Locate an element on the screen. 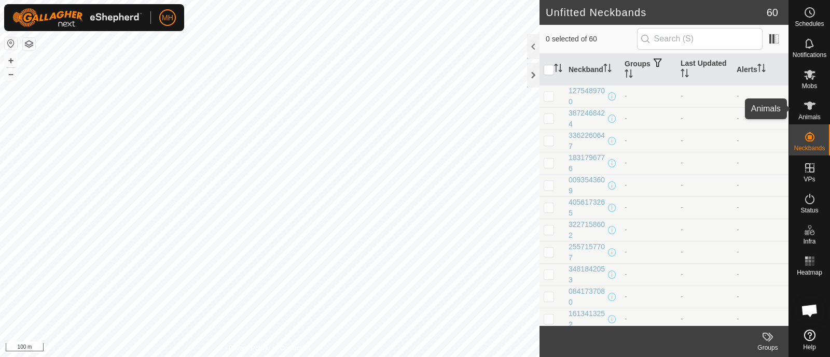 Image resolution: width=830 pixels, height=357 pixels. div: 3481842053 is located at coordinates (587, 275).